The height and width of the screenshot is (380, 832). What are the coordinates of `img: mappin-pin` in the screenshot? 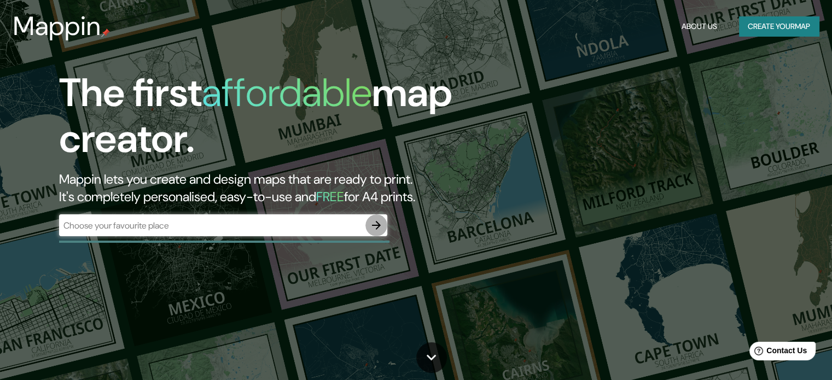 It's located at (106, 33).